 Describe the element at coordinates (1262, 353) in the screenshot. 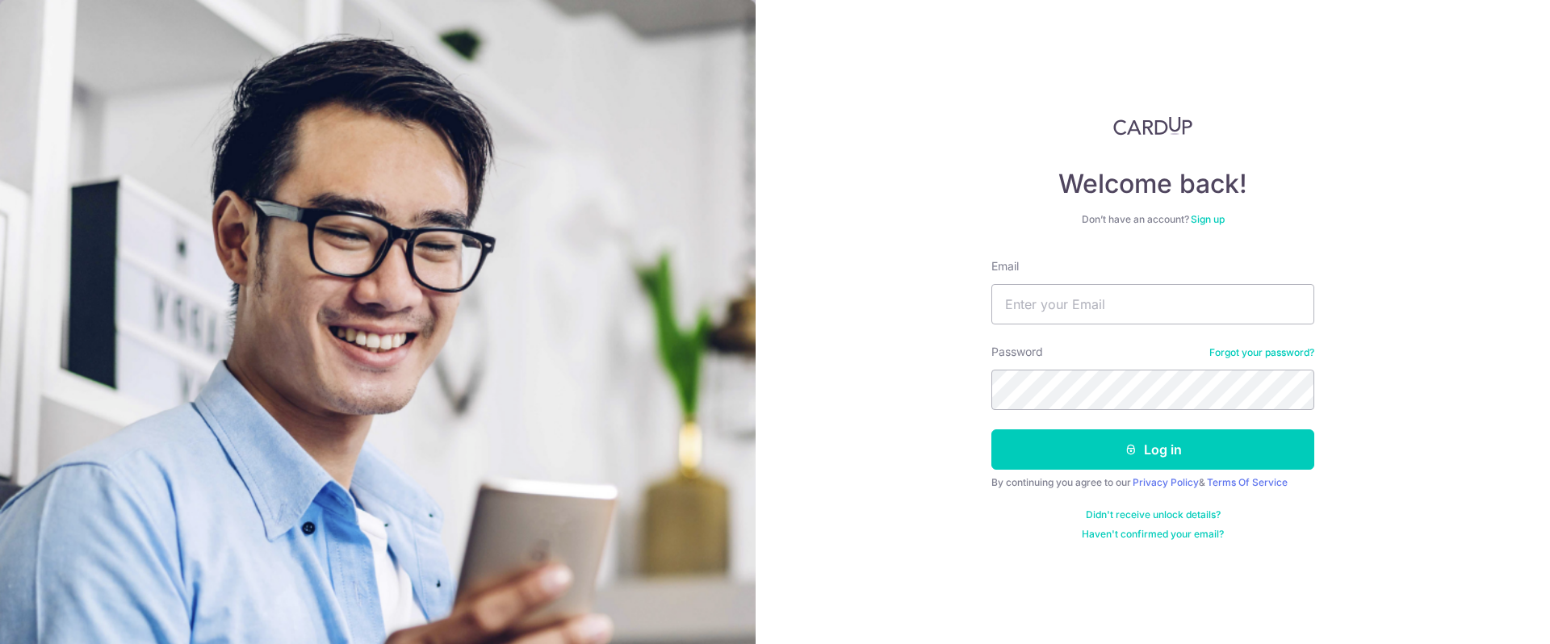

I see `a: Forgot your password?` at that location.